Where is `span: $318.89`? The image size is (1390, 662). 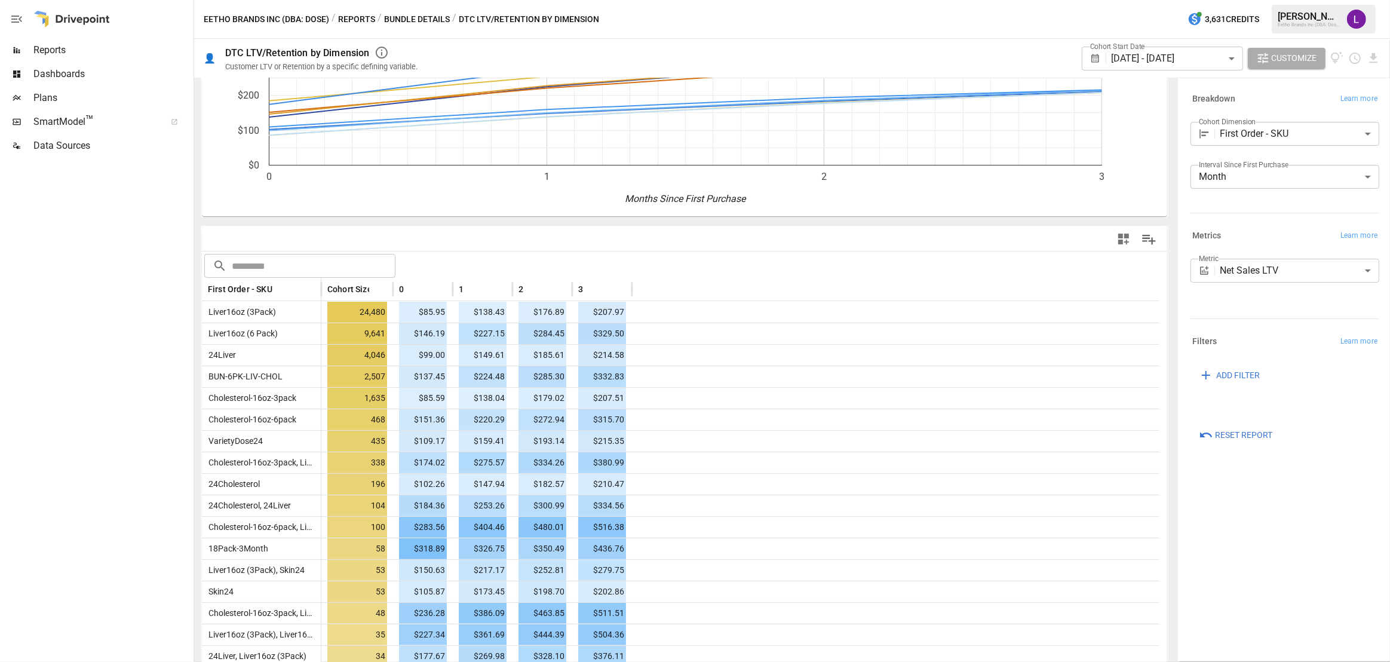
span: $318.89 is located at coordinates (423, 549).